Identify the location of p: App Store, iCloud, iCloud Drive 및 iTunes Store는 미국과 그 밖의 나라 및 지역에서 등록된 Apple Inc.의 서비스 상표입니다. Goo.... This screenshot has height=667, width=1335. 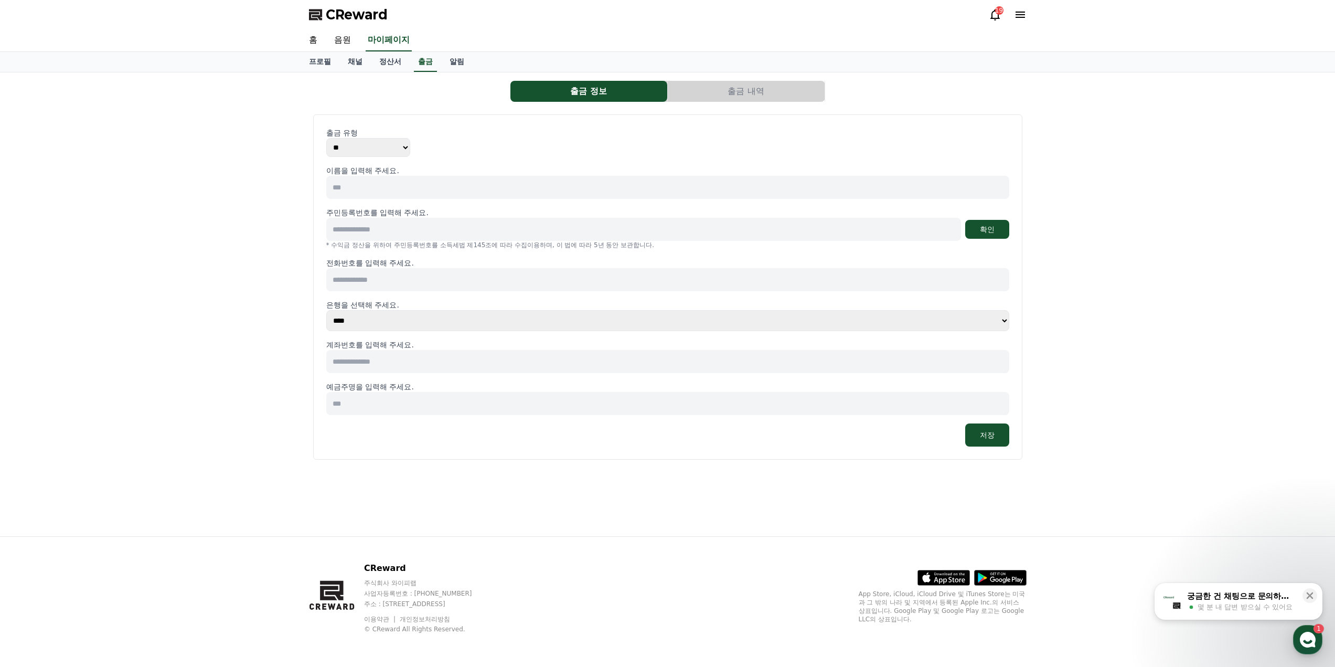
(943, 606).